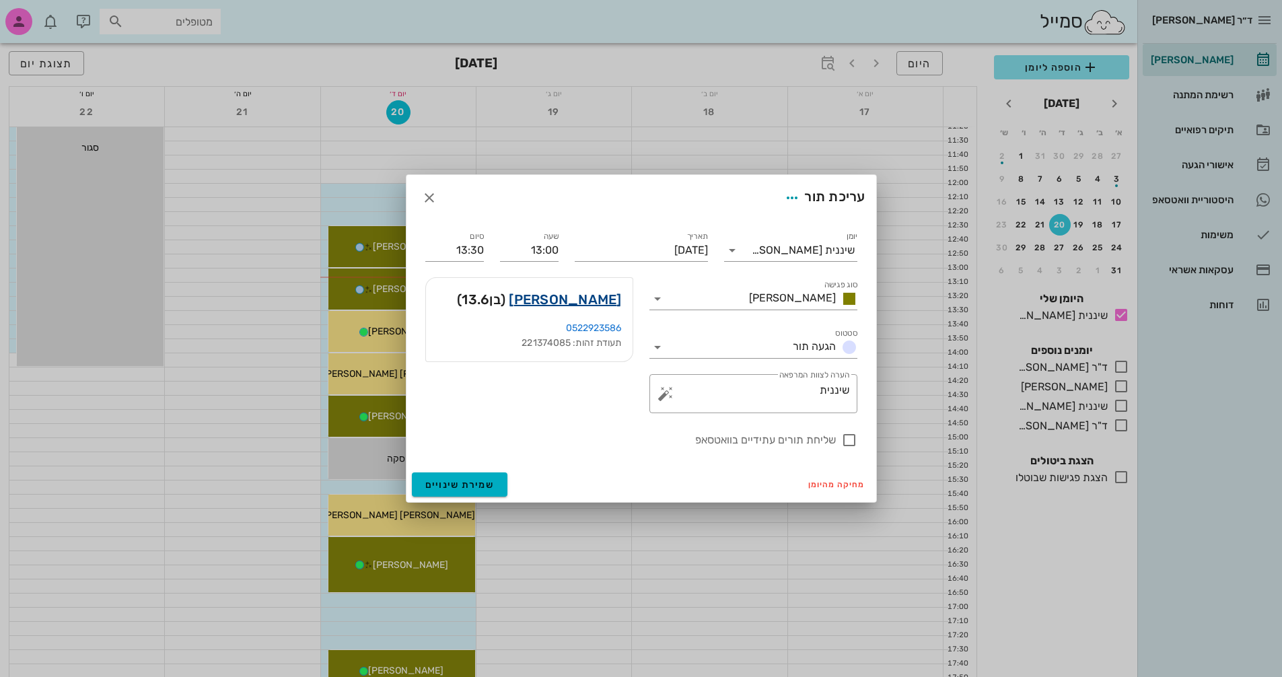 This screenshot has width=1282, height=677. What do you see at coordinates (837, 485) in the screenshot?
I see `button: מחיקה מהיומן` at bounding box center [837, 485].